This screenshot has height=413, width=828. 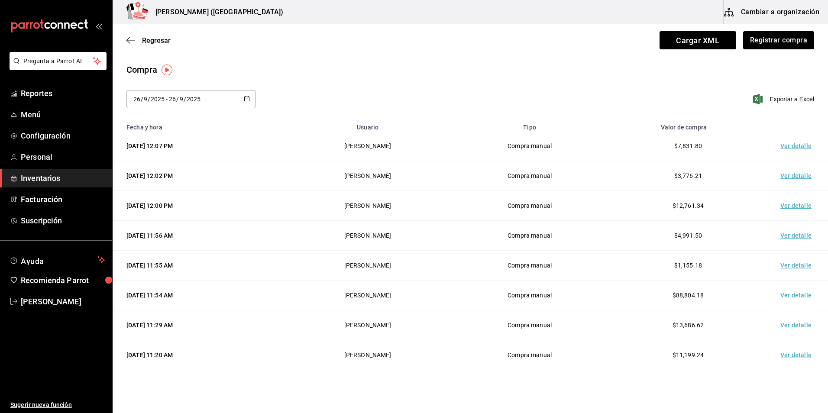 What do you see at coordinates (58, 61) in the screenshot?
I see `span: Pregunta a Parrot AI` at bounding box center [58, 61].